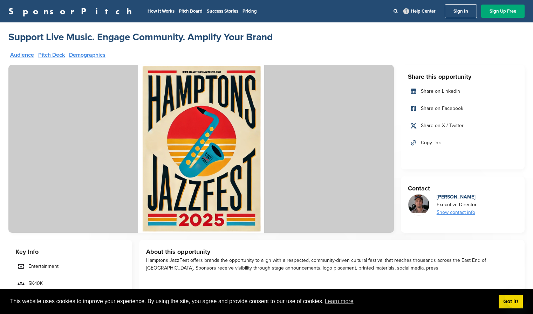 This screenshot has width=533, height=314. What do you see at coordinates (70, 252) in the screenshot?
I see `h3: Key Info` at bounding box center [70, 252].